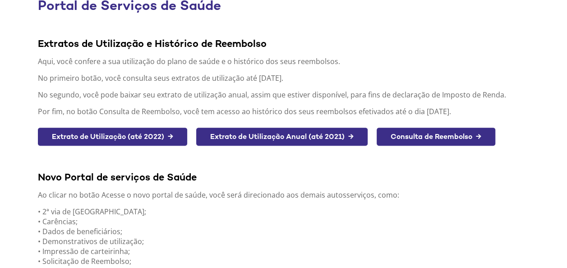  What do you see at coordinates (112, 137) in the screenshot?
I see `a: Extrato de Utilização (até 2022) →` at bounding box center [112, 137].